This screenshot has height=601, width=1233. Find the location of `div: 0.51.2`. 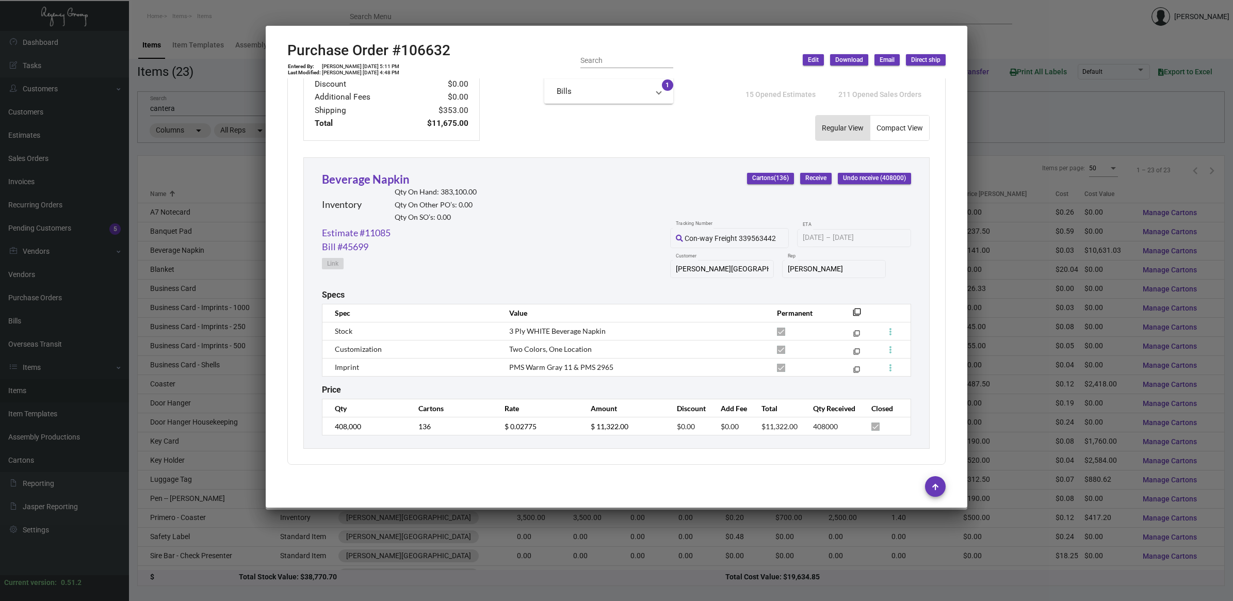

div: 0.51.2 is located at coordinates (71, 582).